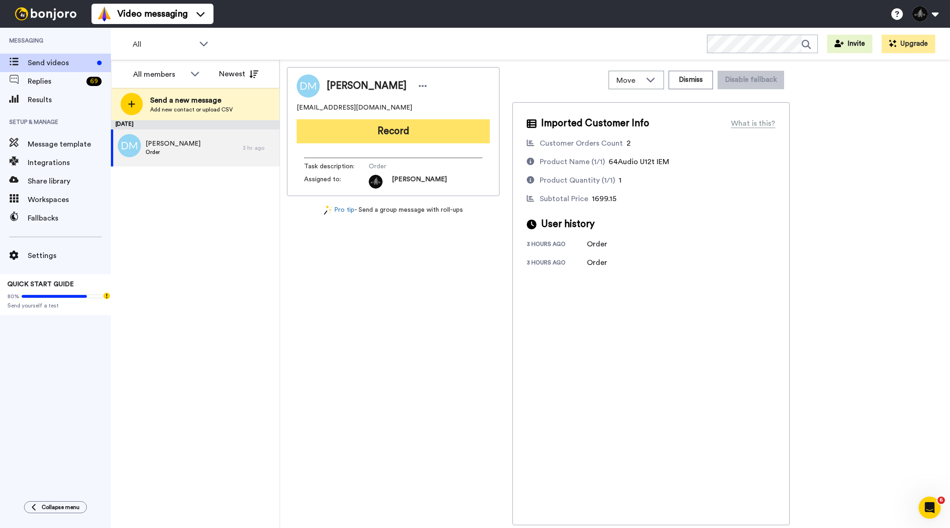 The height and width of the screenshot is (528, 950). I want to click on span: Results, so click(69, 100).